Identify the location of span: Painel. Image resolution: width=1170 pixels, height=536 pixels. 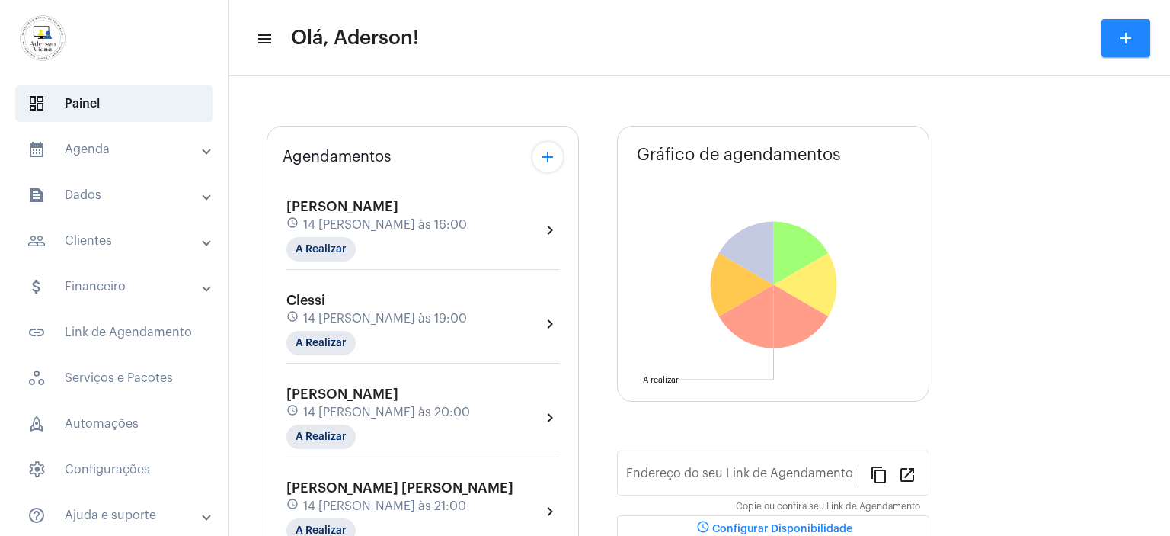
(114, 104).